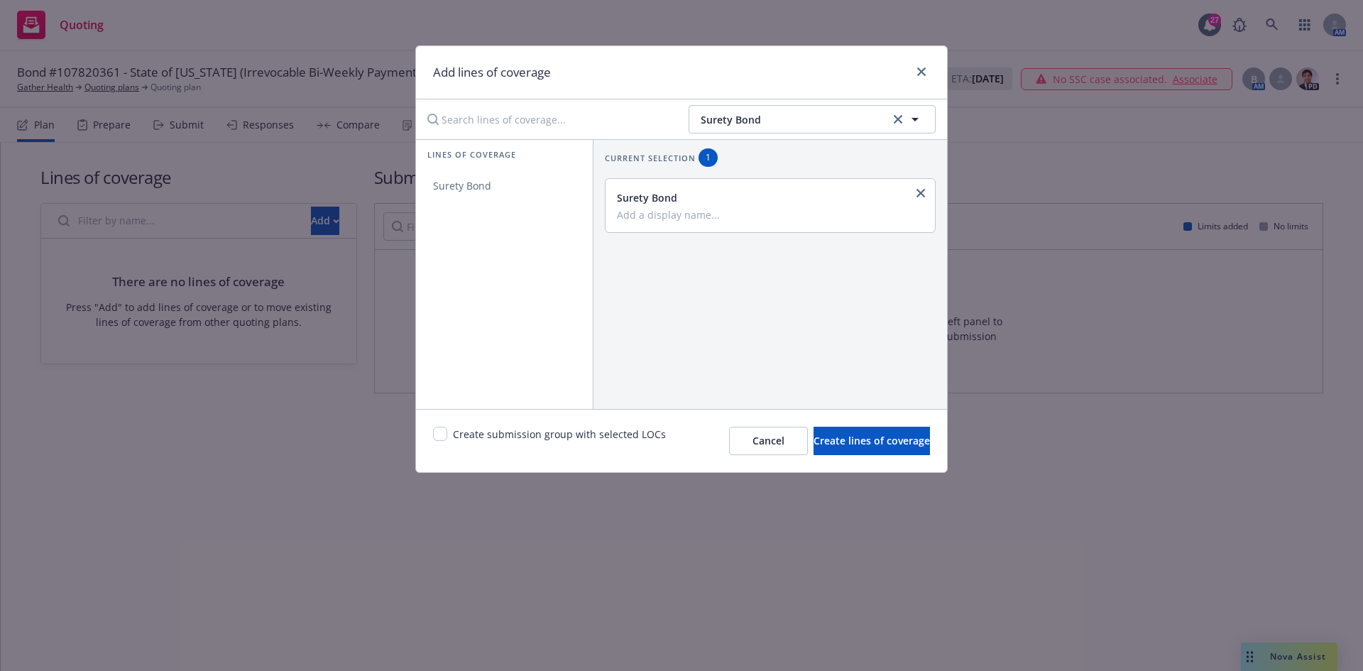  Describe the element at coordinates (768, 441) in the screenshot. I see `button: Cancel` at that location.